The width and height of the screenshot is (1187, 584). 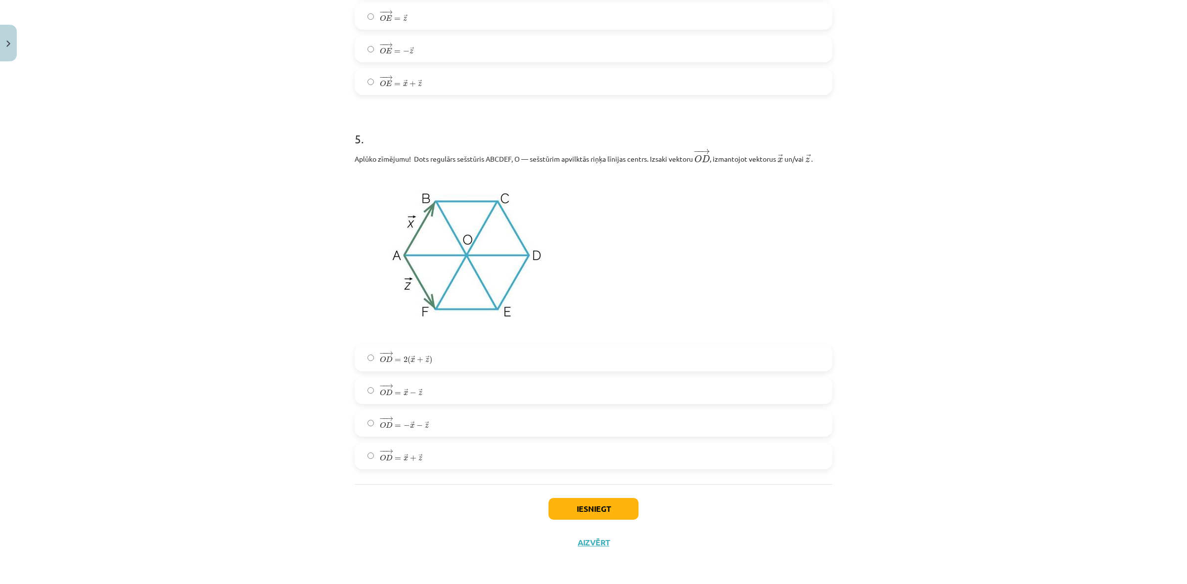 I want to click on button: Iesniegt, so click(x=593, y=509).